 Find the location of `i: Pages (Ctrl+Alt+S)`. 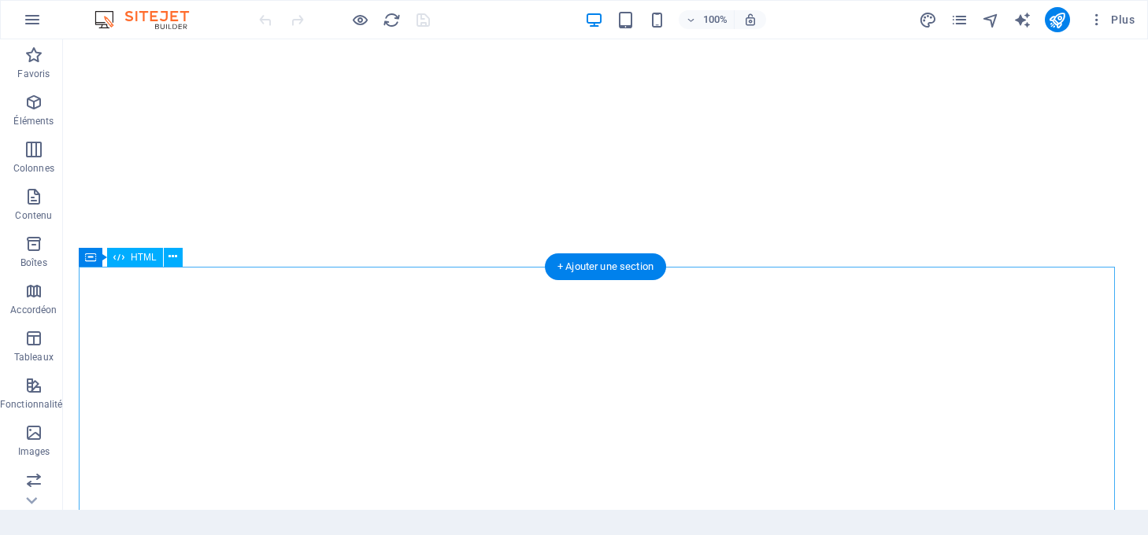

i: Pages (Ctrl+Alt+S) is located at coordinates (959, 20).